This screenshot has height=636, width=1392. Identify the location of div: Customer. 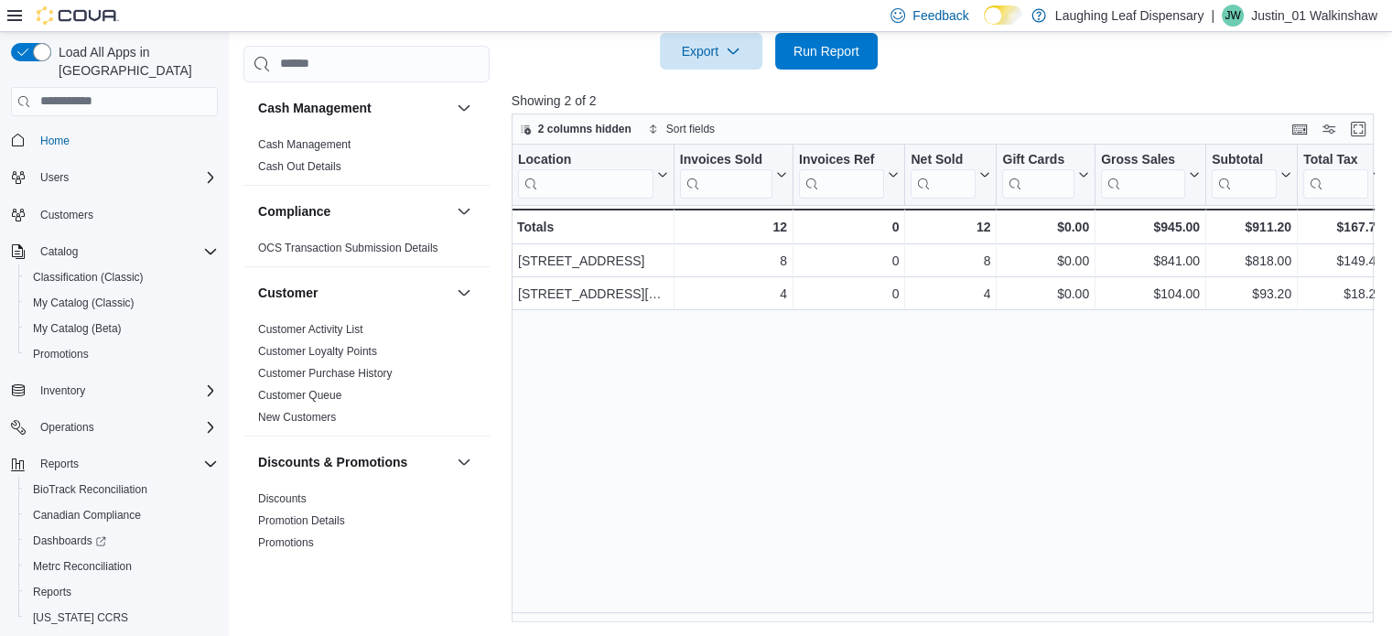
(366, 377).